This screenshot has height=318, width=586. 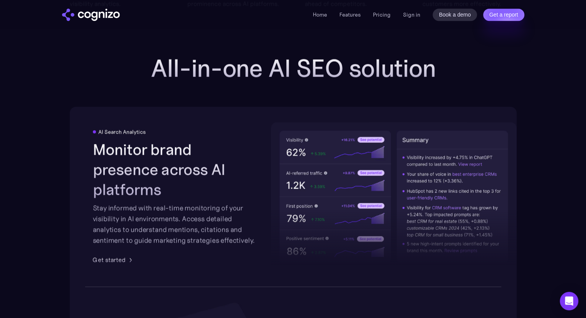 I want to click on a: Home, so click(x=320, y=15).